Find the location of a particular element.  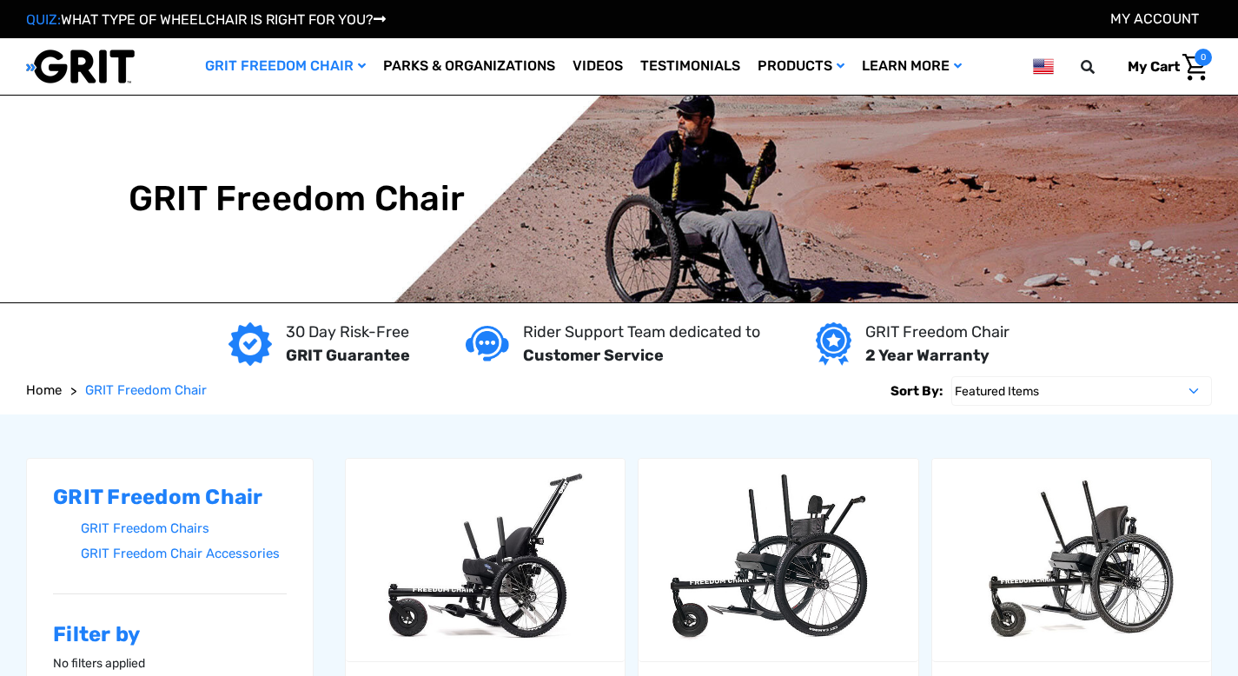

a: GRIT Freedom Chair: Spartan,$3,995.00 is located at coordinates (778, 559).